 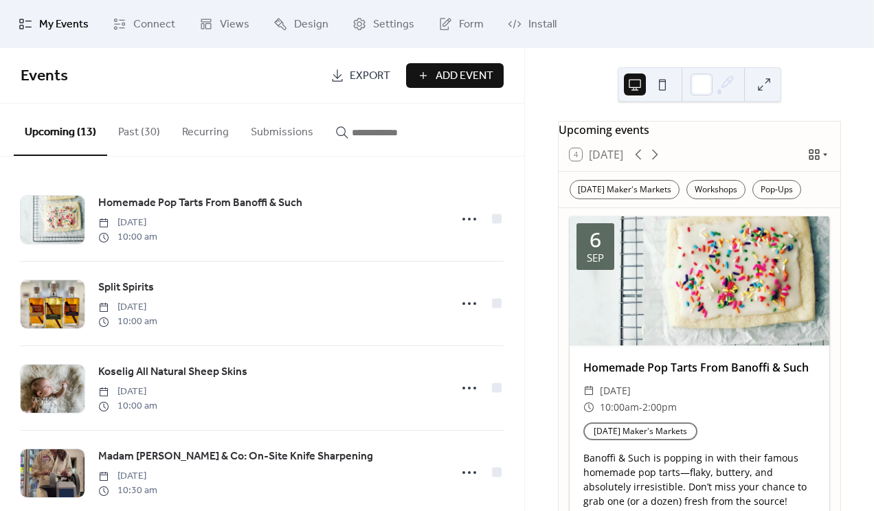 What do you see at coordinates (716, 190) in the screenshot?
I see `div: Workshops` at bounding box center [716, 190].